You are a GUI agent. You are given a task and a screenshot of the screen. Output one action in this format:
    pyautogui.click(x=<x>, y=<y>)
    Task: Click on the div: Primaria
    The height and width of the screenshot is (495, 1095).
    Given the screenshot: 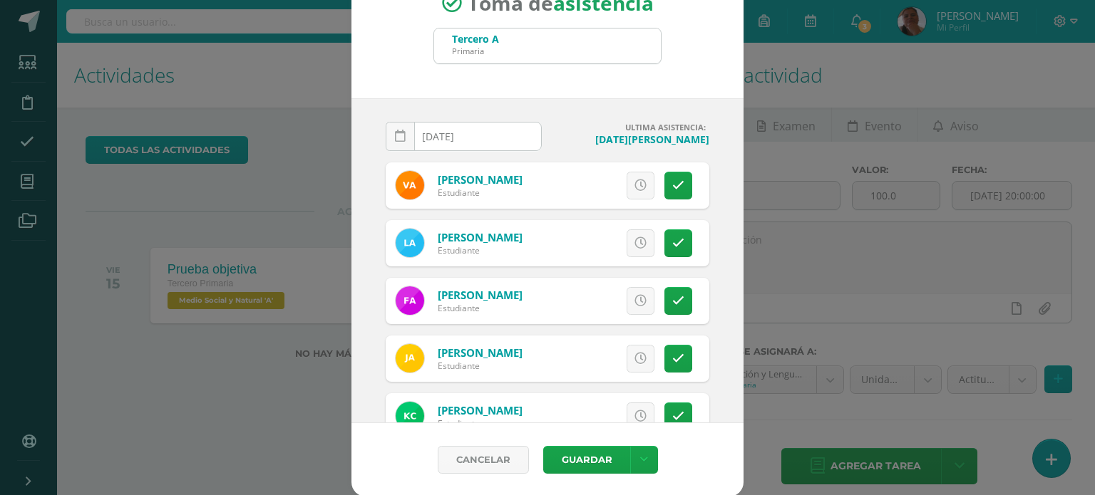 What is the action you would take?
    pyautogui.click(x=476, y=51)
    